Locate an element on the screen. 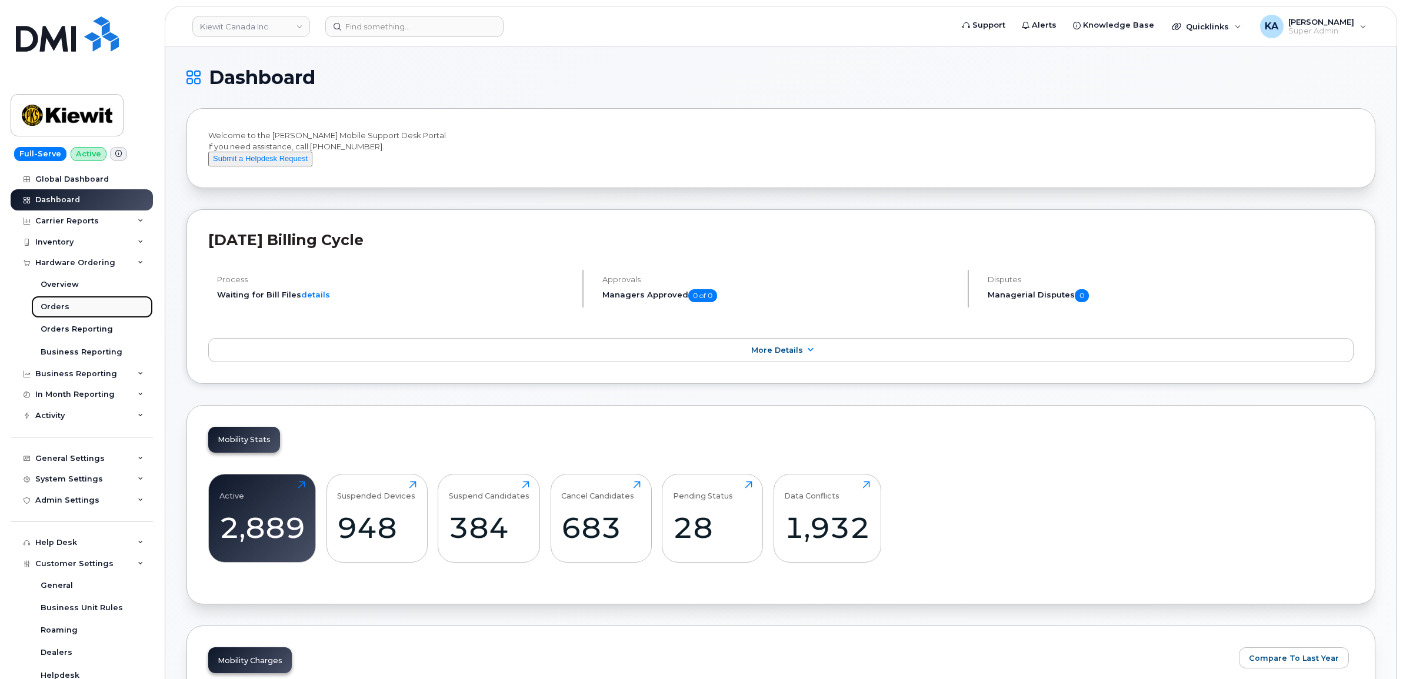 The width and height of the screenshot is (1403, 679). div: 948 is located at coordinates (376, 528).